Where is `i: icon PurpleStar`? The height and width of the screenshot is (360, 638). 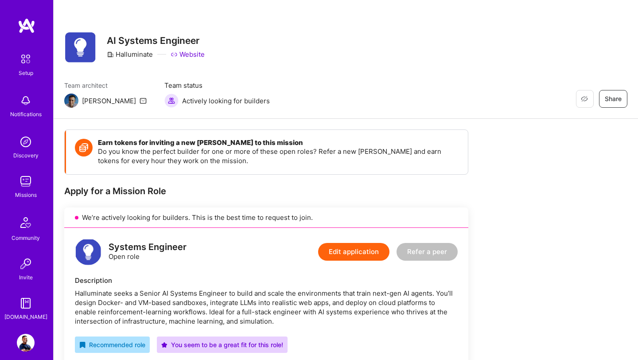
i: icon PurpleStar is located at coordinates (164, 344).